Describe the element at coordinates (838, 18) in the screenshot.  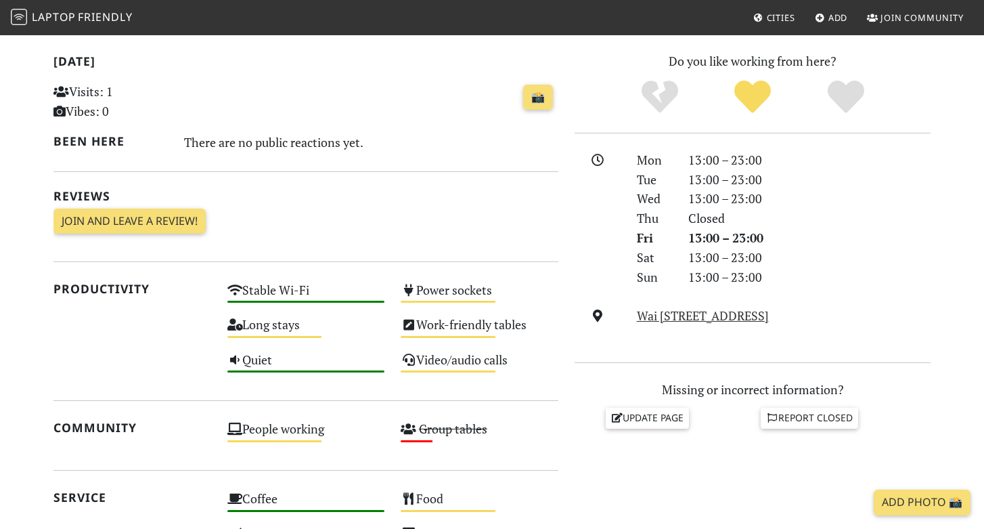
I see `span: Add` at that location.